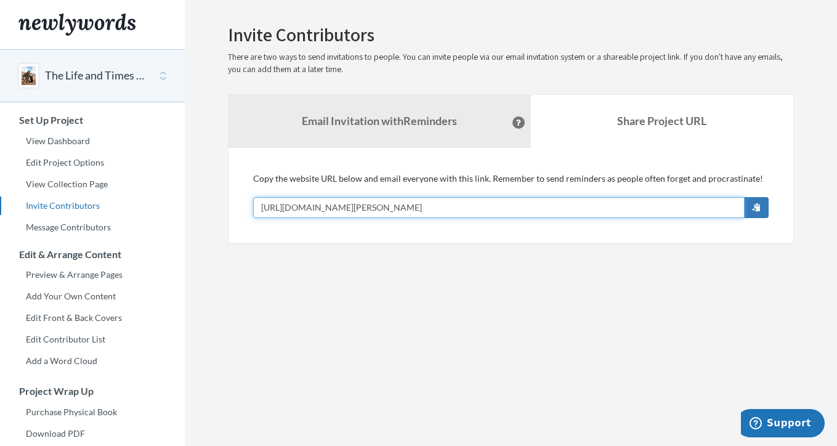  What do you see at coordinates (662, 121) in the screenshot?
I see `b: Share Project URL` at bounding box center [662, 121].